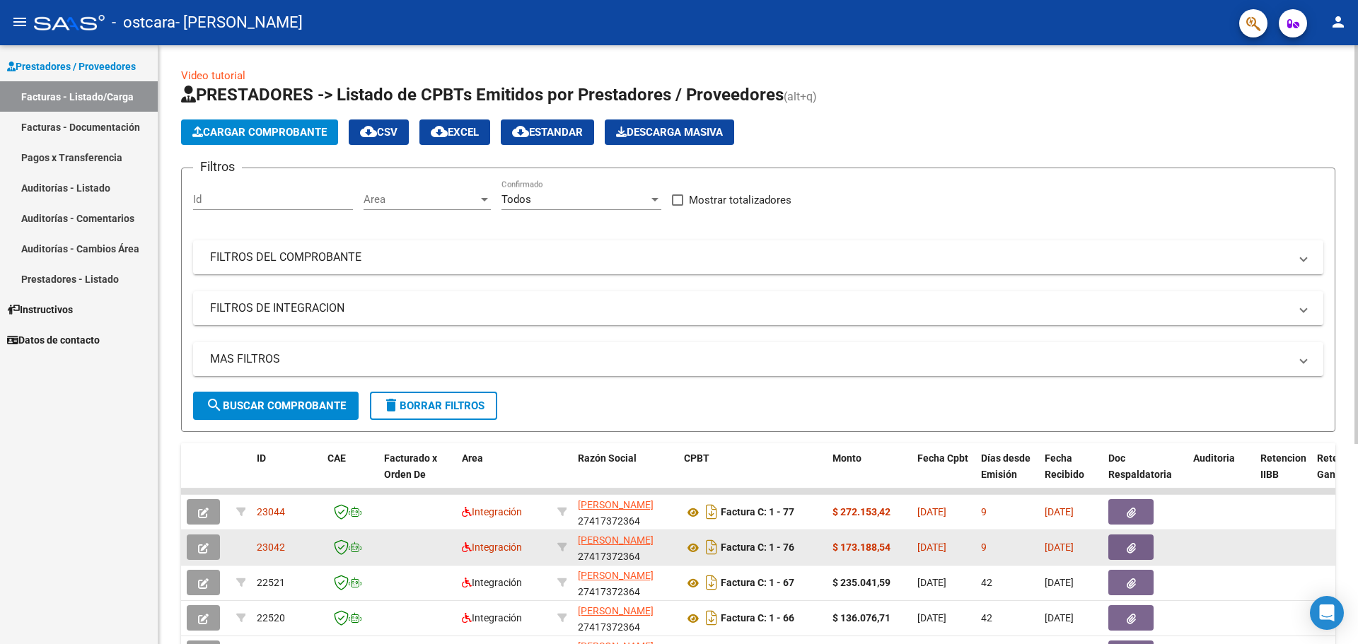 This screenshot has height=644, width=1358. What do you see at coordinates (1327, 613) in the screenshot?
I see `div: Open Intercom Messenger` at bounding box center [1327, 613].